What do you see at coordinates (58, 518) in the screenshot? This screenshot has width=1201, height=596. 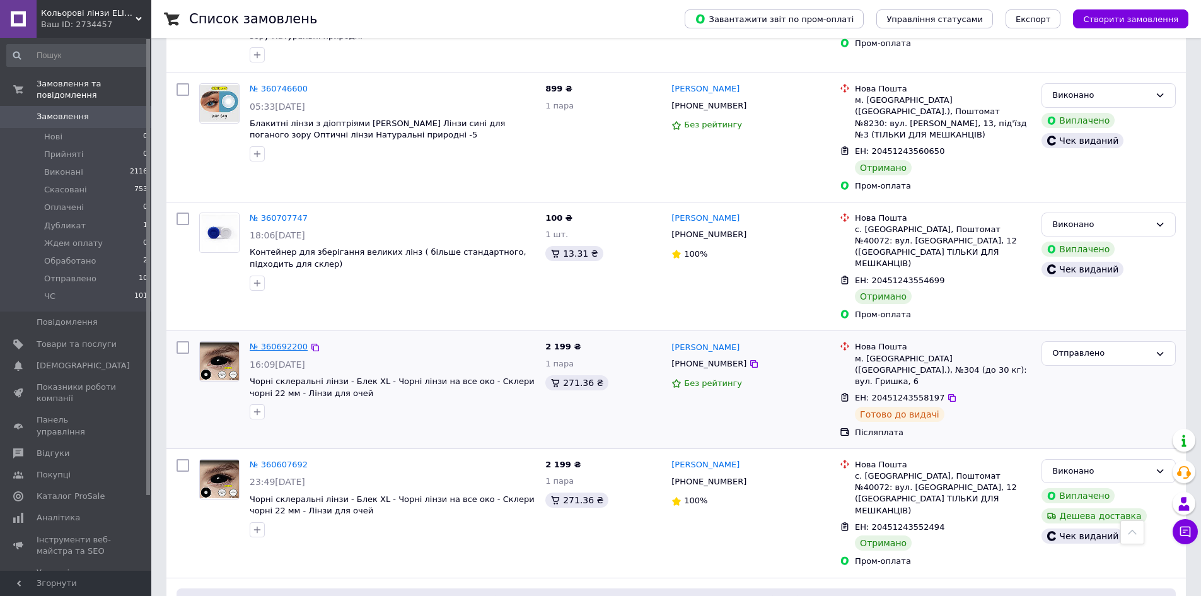 I see `span: Аналітика` at bounding box center [58, 518].